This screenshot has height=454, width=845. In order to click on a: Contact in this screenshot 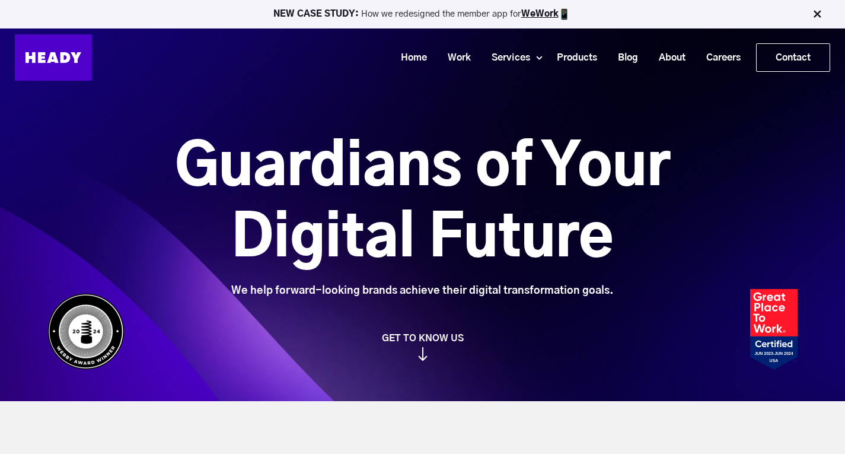, I will do `click(793, 58)`.